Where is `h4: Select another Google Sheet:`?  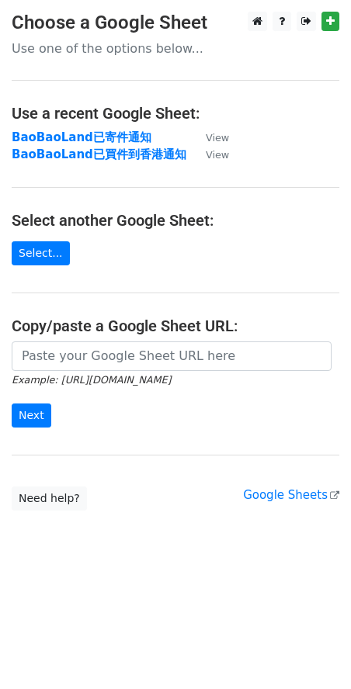
h4: Select another Google Sheet: is located at coordinates (175, 220).